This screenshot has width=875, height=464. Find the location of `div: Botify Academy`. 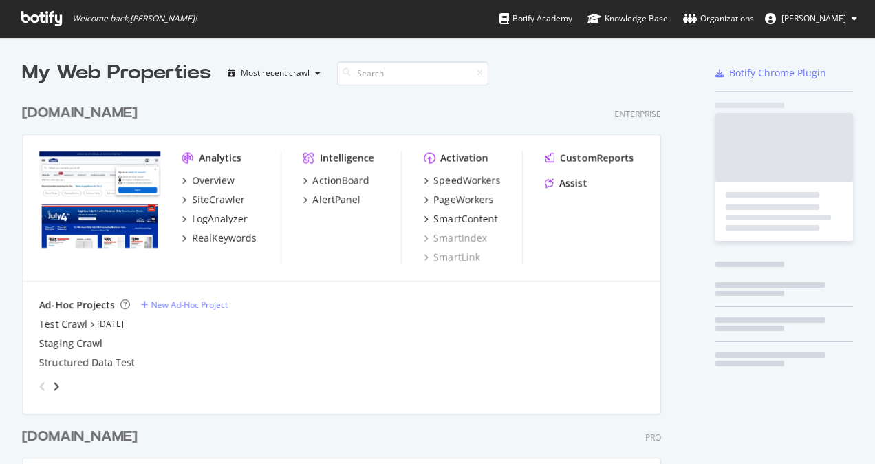

div: Botify Academy is located at coordinates (536, 19).